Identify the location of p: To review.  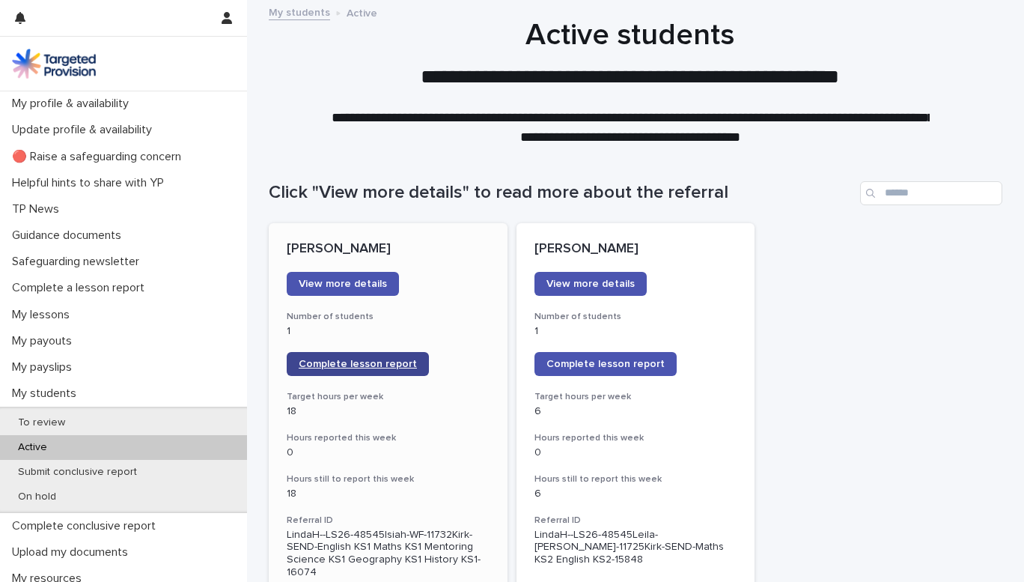
(41, 422).